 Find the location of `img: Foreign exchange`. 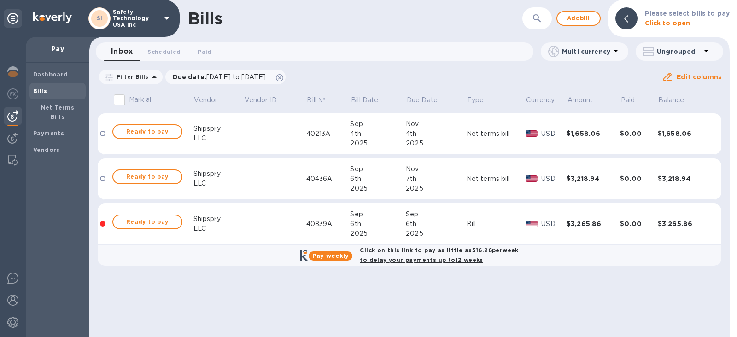

img: Foreign exchange is located at coordinates (13, 94).